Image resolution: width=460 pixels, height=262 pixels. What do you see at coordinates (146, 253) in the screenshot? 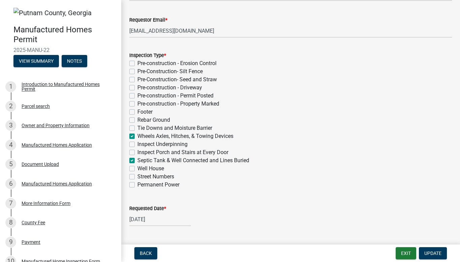
I see `button: Back` at bounding box center [146, 253].